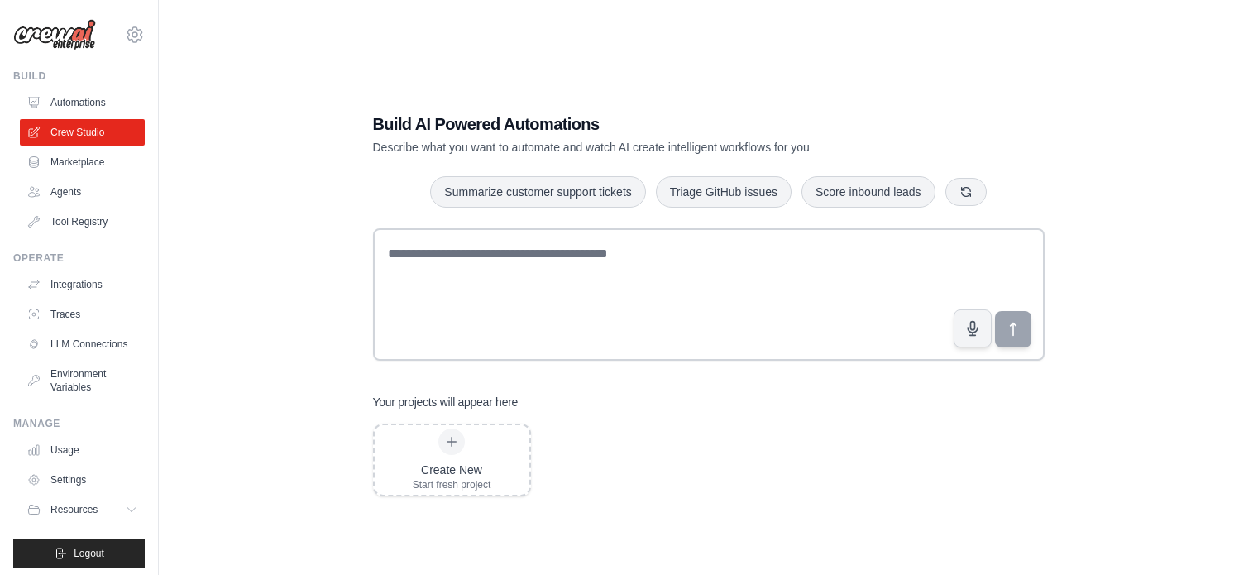  What do you see at coordinates (868, 192) in the screenshot?
I see `button: Score inbound leads` at bounding box center [868, 192].